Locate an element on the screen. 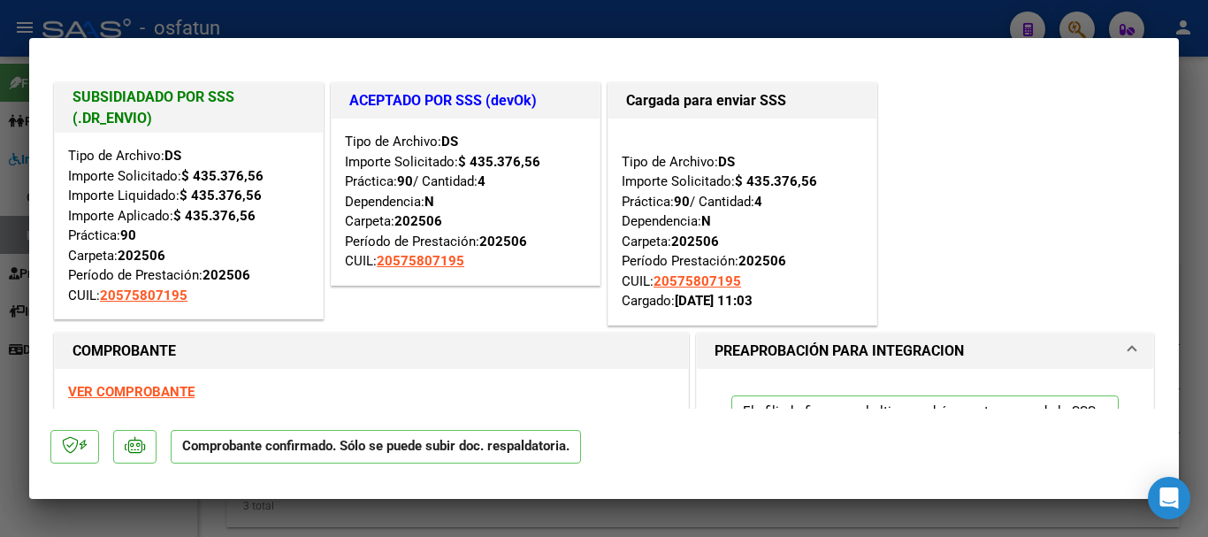  a: VER COMPROBANTE is located at coordinates (131, 392).